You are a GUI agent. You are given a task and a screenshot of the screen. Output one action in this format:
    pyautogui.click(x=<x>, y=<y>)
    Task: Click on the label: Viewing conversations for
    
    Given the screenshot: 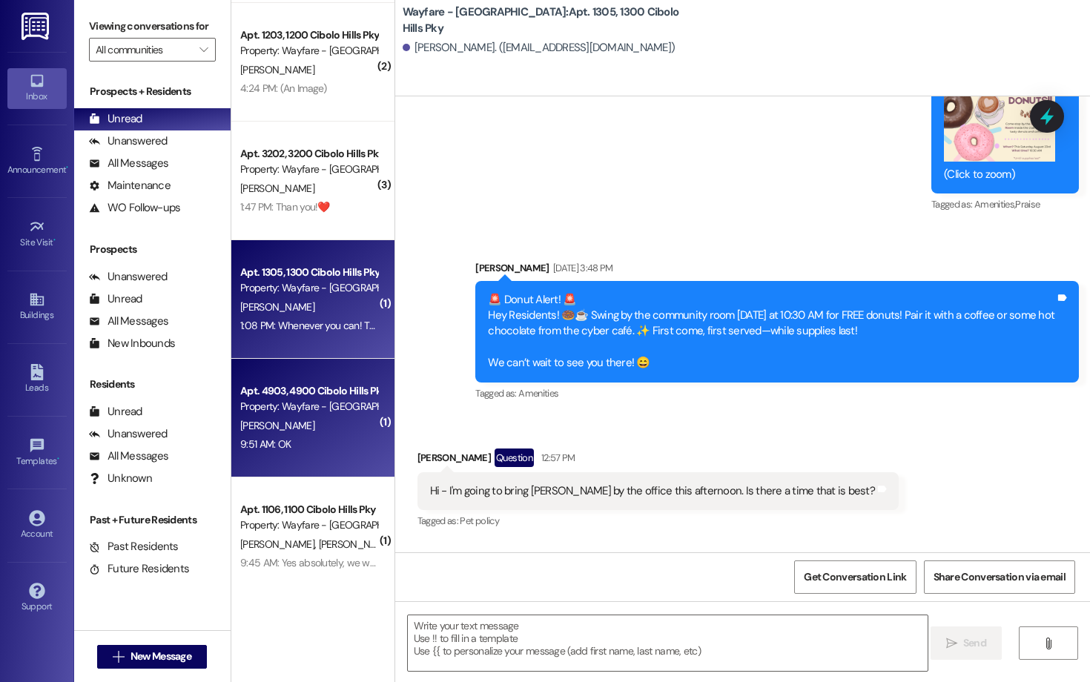 What is the action you would take?
    pyautogui.click(x=152, y=26)
    